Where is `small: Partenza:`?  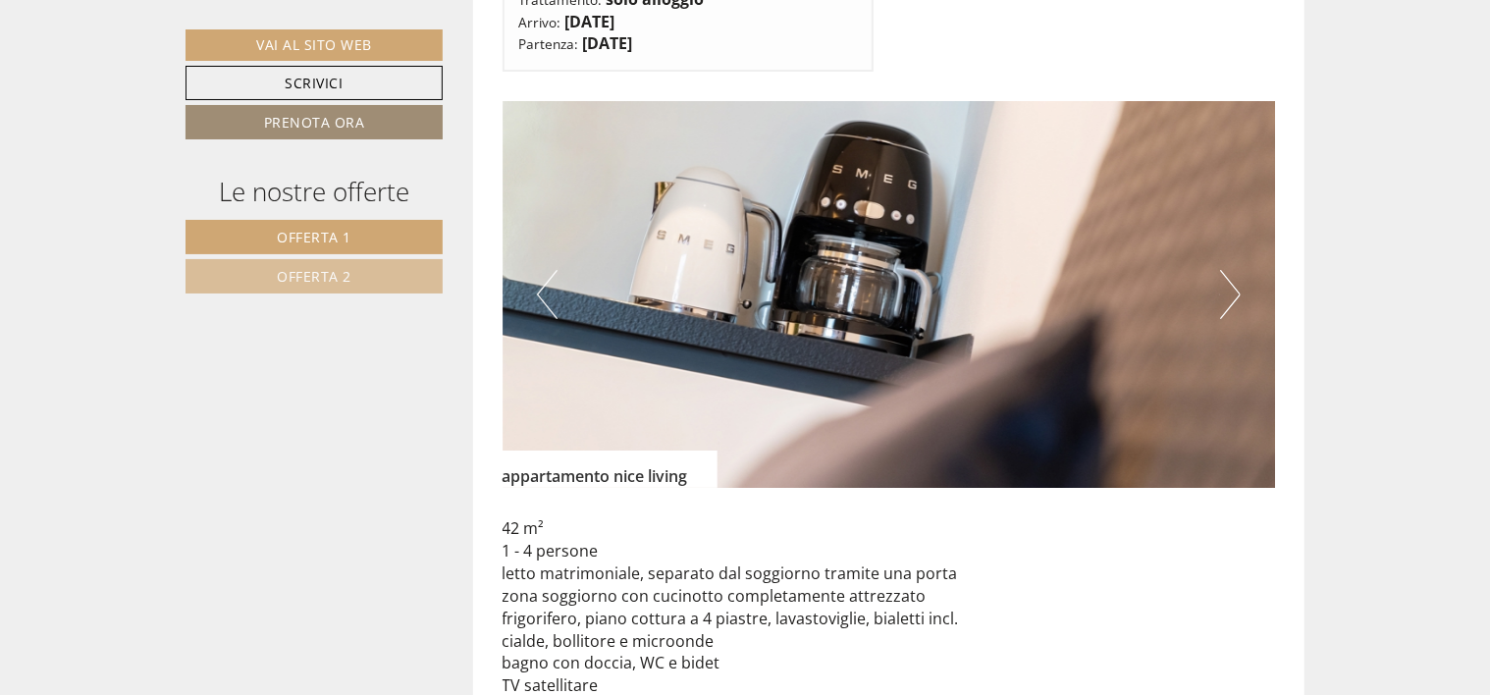
small: Partenza: is located at coordinates (549, 43).